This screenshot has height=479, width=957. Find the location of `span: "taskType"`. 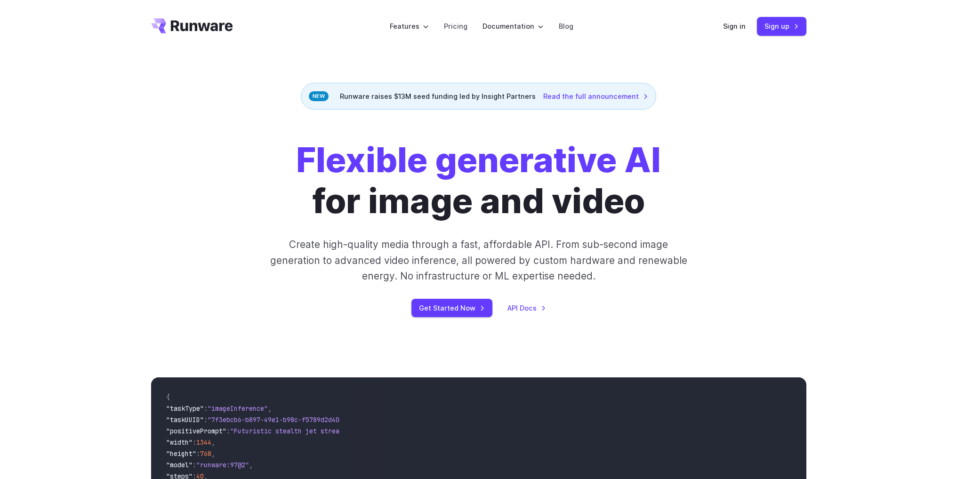

span: "taskType" is located at coordinates (185, 408).